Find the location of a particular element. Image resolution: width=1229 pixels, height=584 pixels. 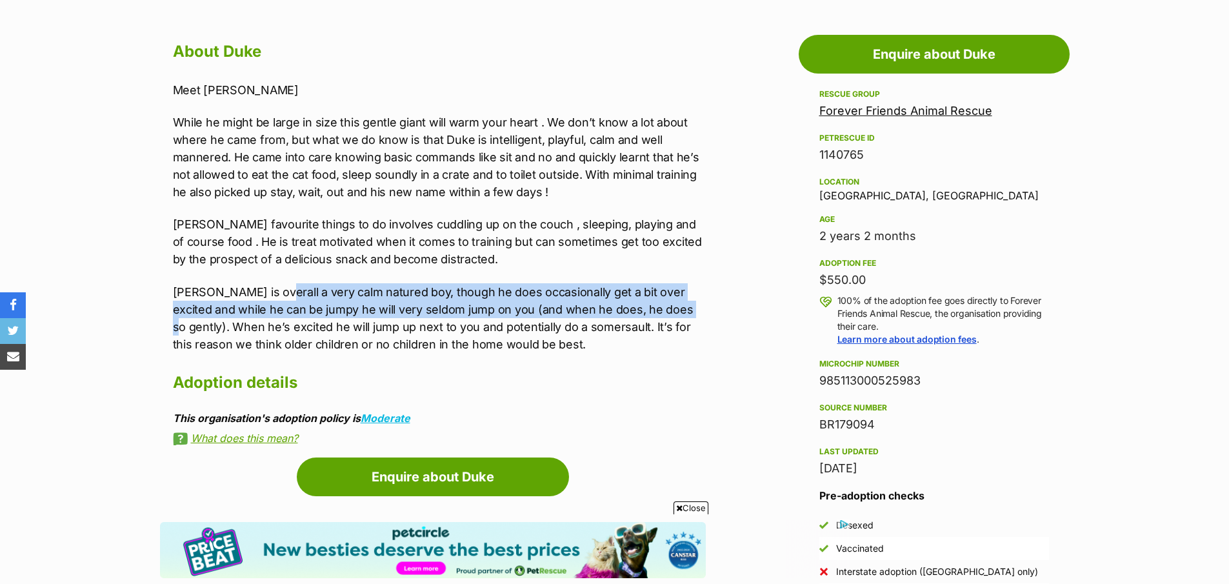

div: Microchip number is located at coordinates (934, 364).